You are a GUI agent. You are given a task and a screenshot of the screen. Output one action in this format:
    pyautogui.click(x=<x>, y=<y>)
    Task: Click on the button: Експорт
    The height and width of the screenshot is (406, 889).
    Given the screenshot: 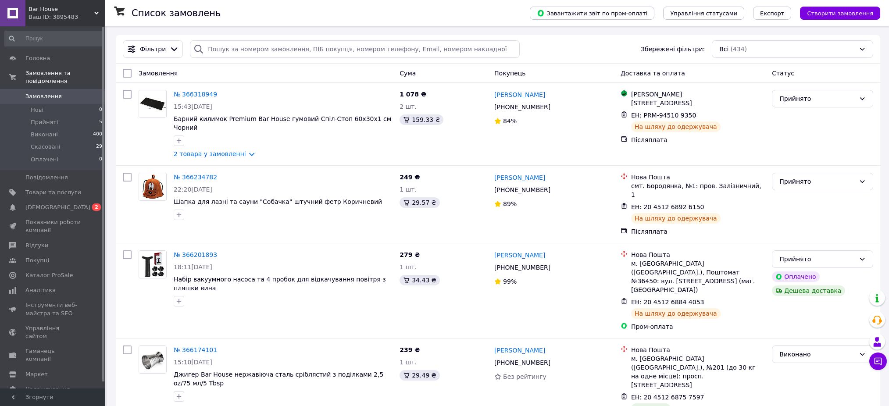 What is the action you would take?
    pyautogui.click(x=772, y=13)
    